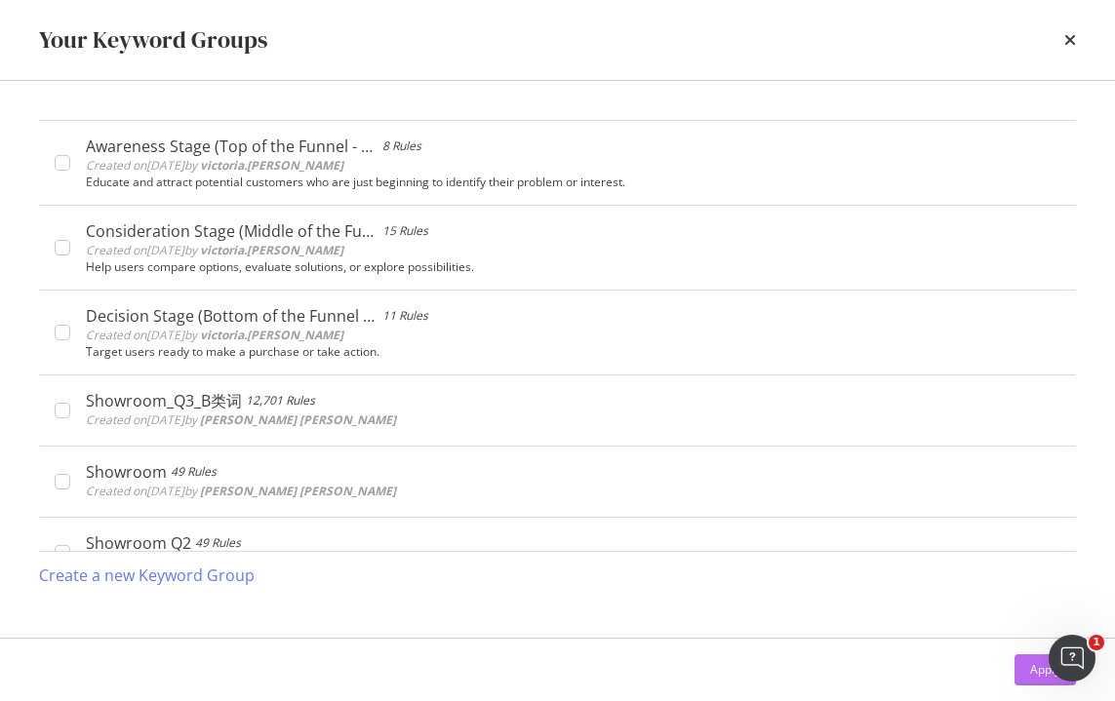 The height and width of the screenshot is (701, 1115). Describe the element at coordinates (1044, 669) in the screenshot. I see `div: Apply` at that location.